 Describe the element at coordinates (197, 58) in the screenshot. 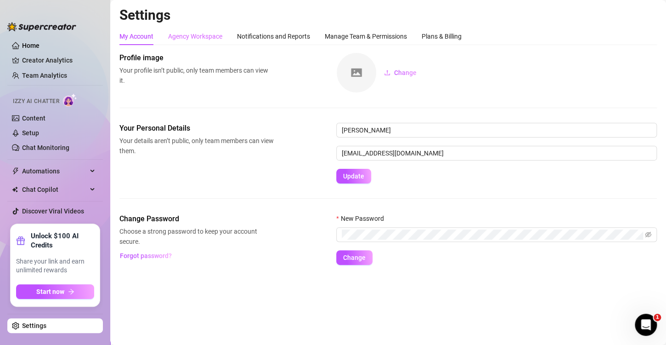

I see `span: Profile image` at that location.